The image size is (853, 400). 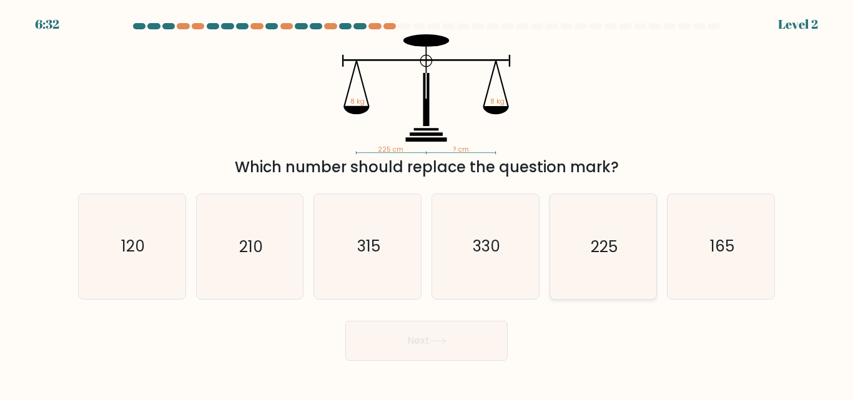 I want to click on text: 315, so click(x=368, y=247).